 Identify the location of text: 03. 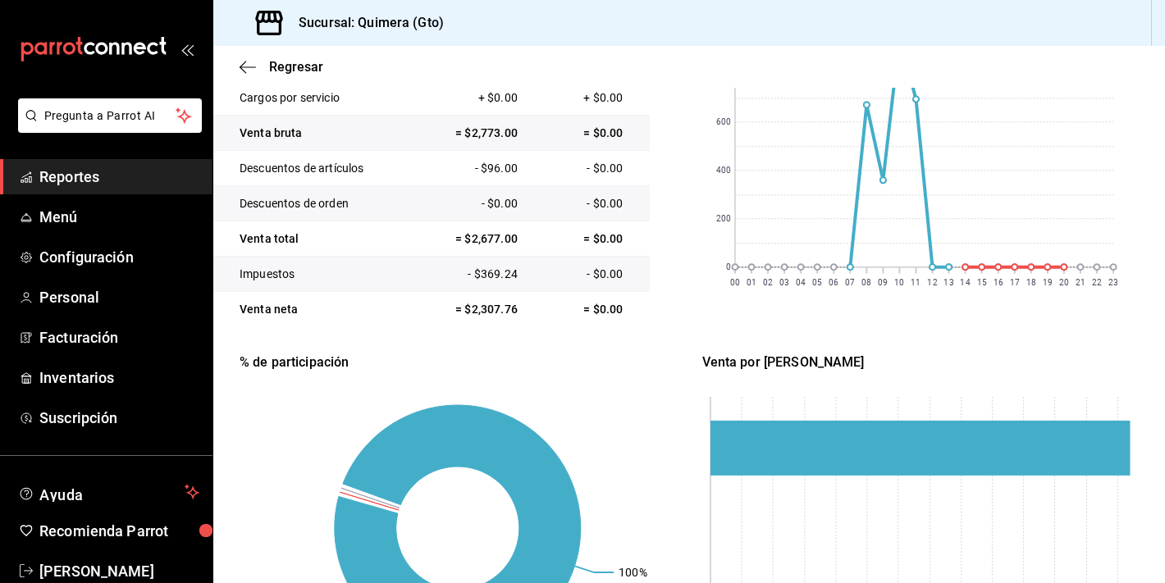
(784, 282).